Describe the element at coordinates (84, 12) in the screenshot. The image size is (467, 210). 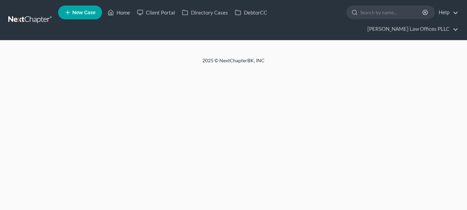
I see `span: New Case` at that location.